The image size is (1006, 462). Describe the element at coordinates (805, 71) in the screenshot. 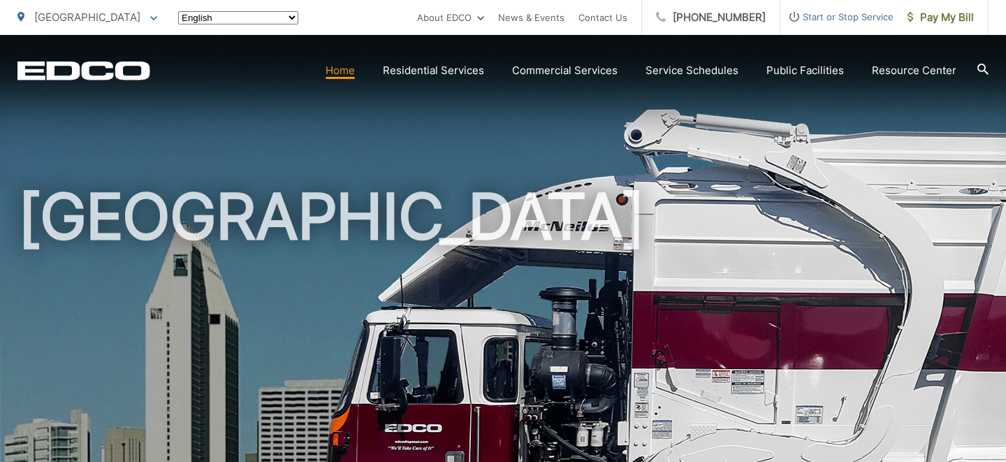

I see `a: Public Facilities` at that location.